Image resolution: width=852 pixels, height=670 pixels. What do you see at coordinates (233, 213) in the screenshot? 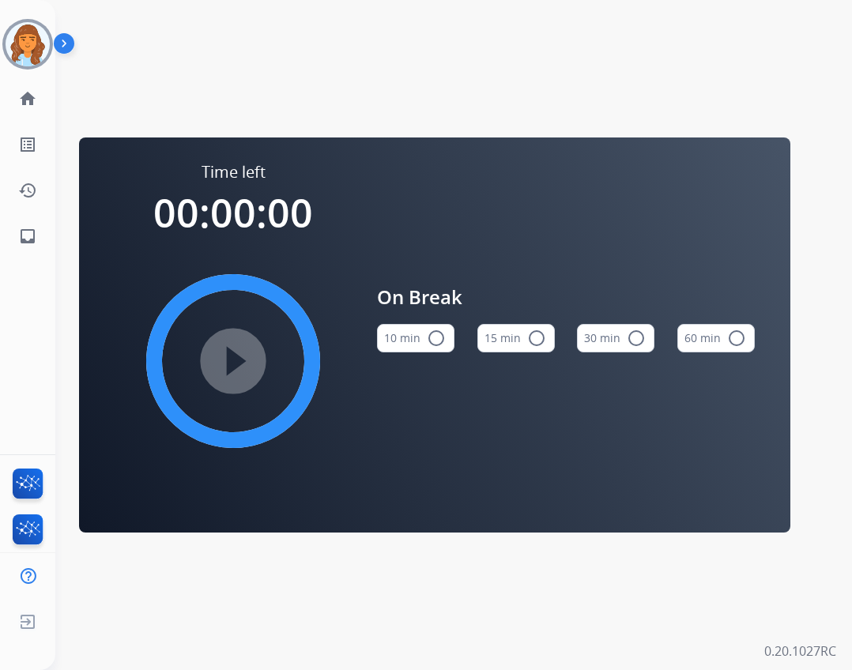
I see `span: 00:00:00` at bounding box center [233, 213].